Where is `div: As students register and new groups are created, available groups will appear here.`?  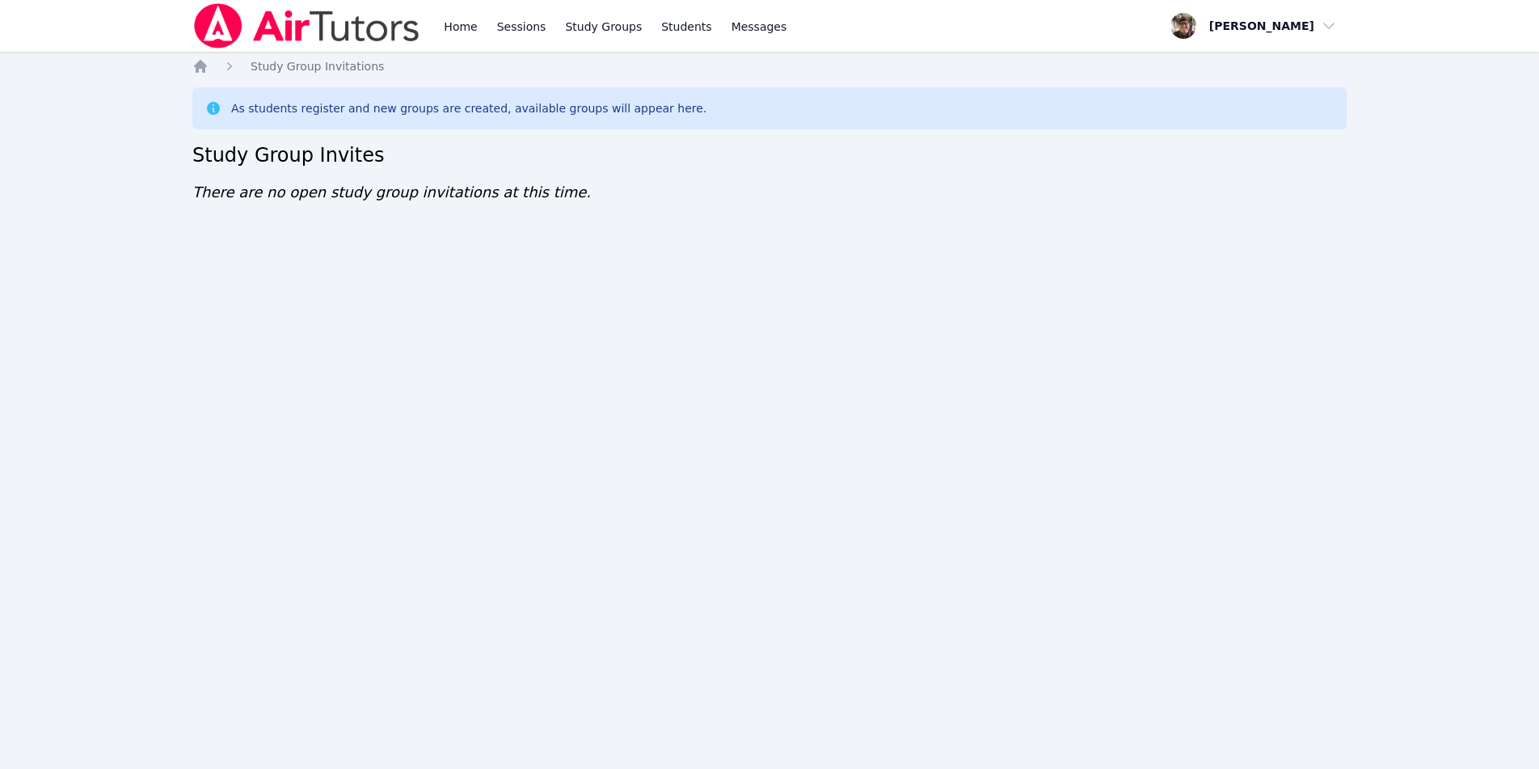
div: As students register and new groups are created, available groups will appear here. is located at coordinates (469, 108).